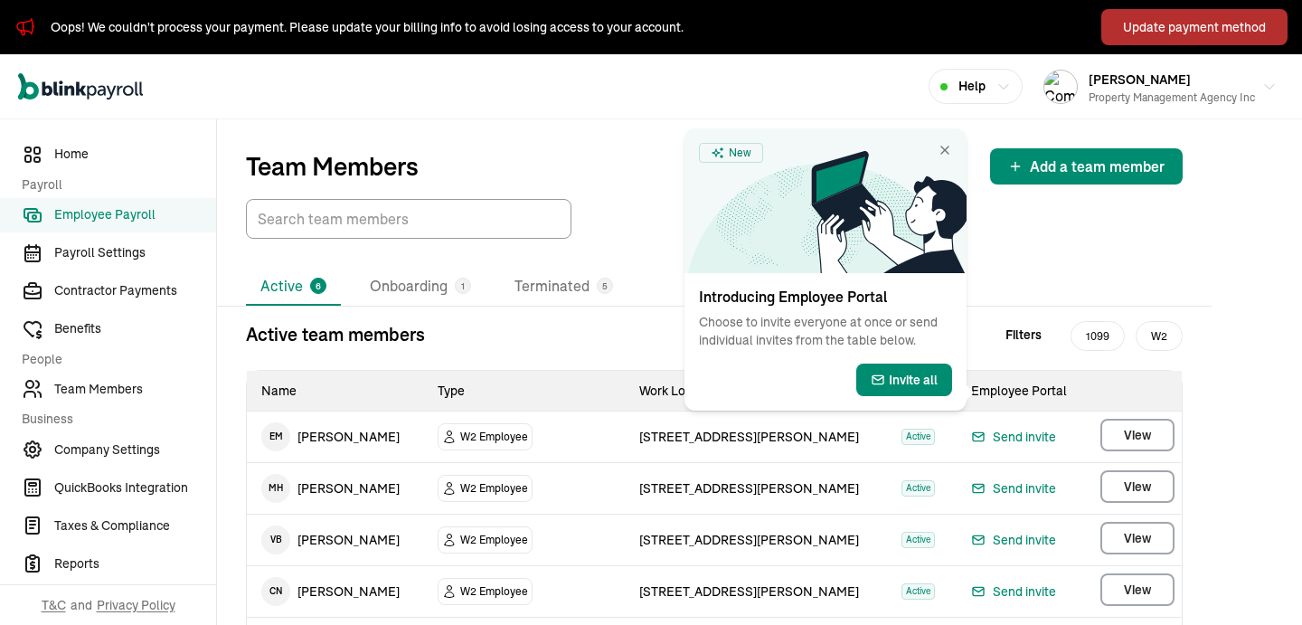  I want to click on span: Contractor Payments, so click(135, 290).